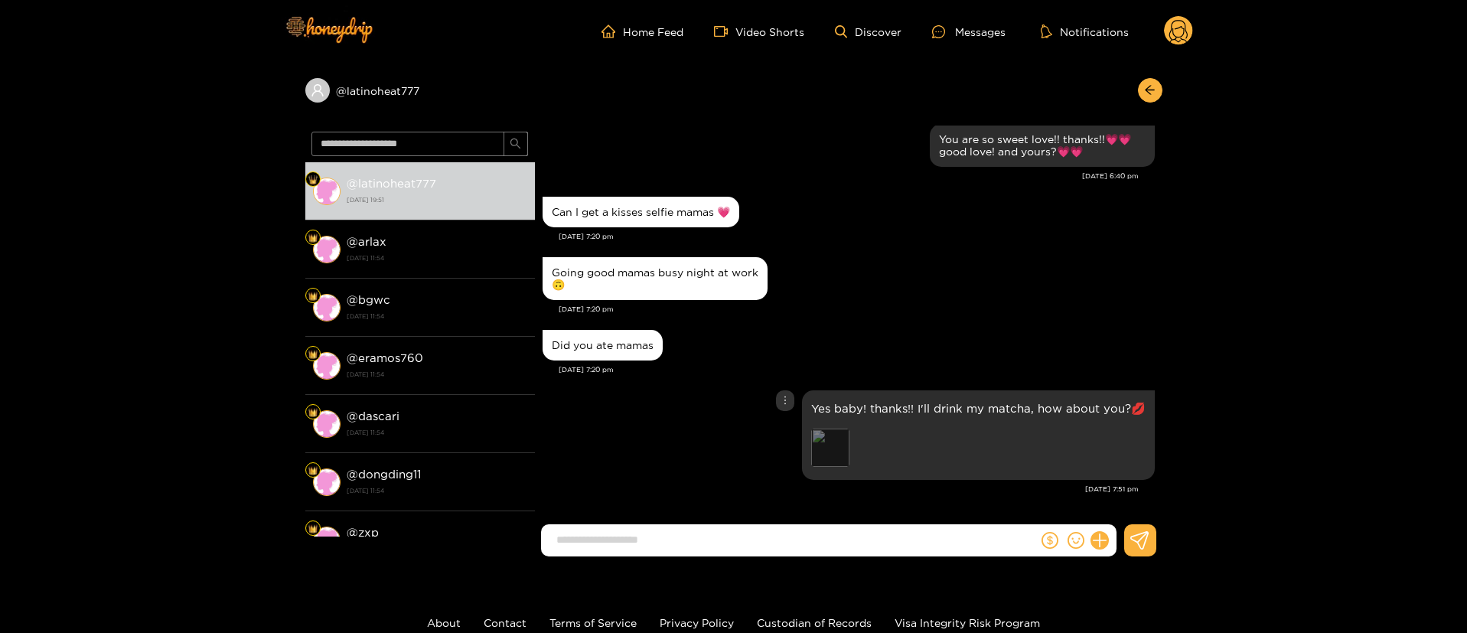  What do you see at coordinates (1042, 145) in the screenshot?
I see `div: Sep. 26, 6:40 pm` at bounding box center [1042, 145].